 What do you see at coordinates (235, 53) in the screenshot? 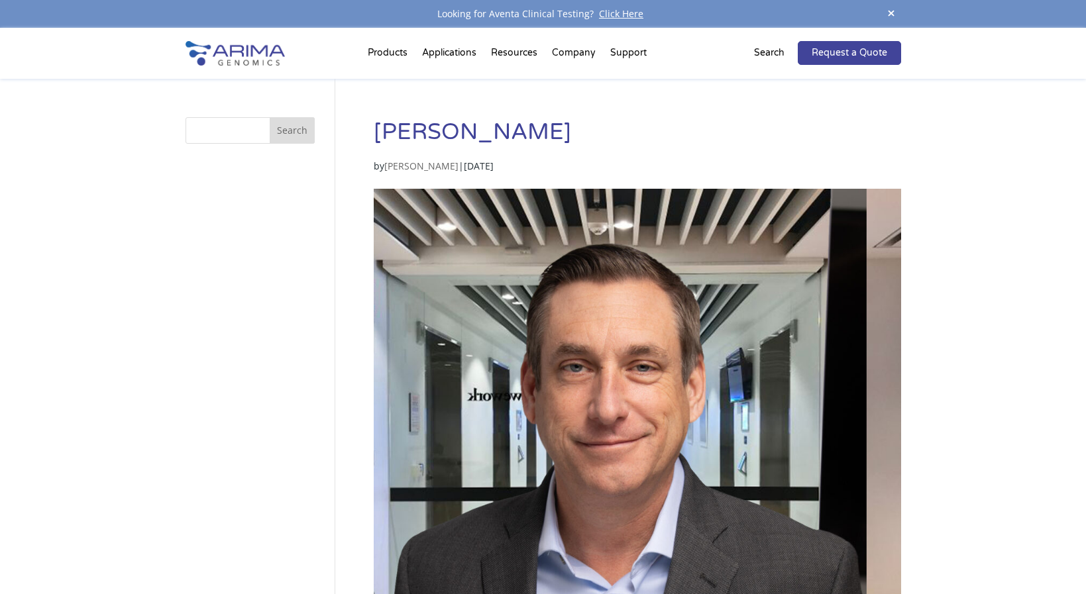
I see `img: Arima-Genomics-logo` at bounding box center [235, 53].